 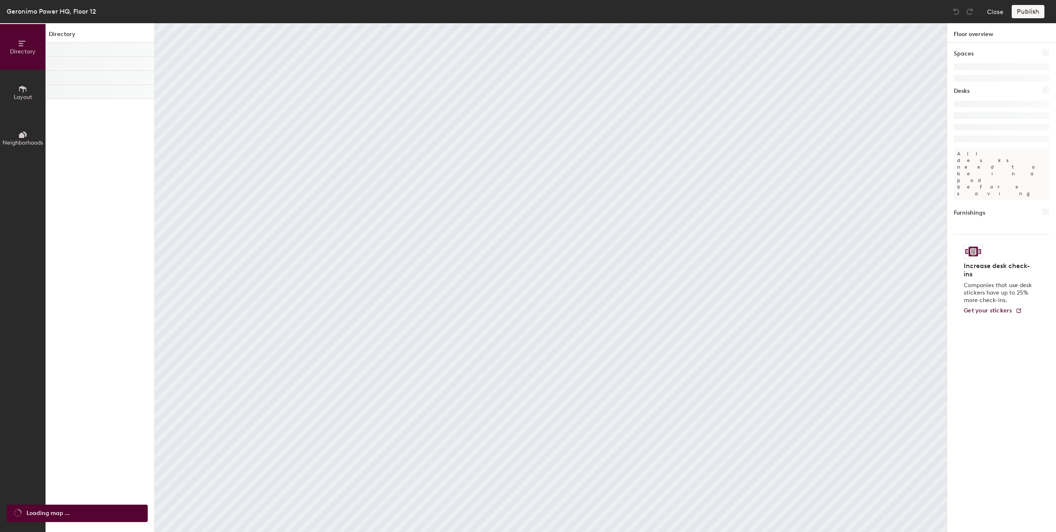 What do you see at coordinates (964, 54) in the screenshot?
I see `h1: Spaces` at bounding box center [964, 54].